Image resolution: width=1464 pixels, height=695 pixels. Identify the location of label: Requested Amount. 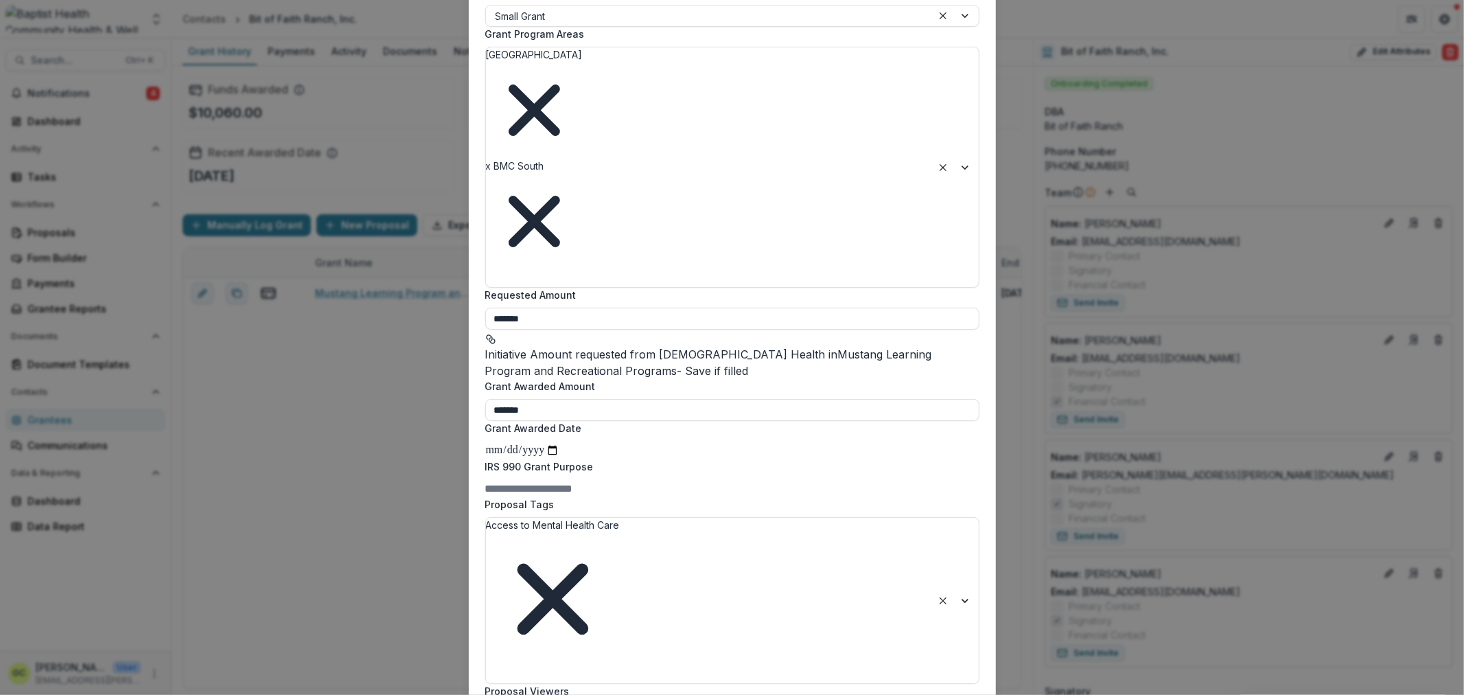
(728, 295).